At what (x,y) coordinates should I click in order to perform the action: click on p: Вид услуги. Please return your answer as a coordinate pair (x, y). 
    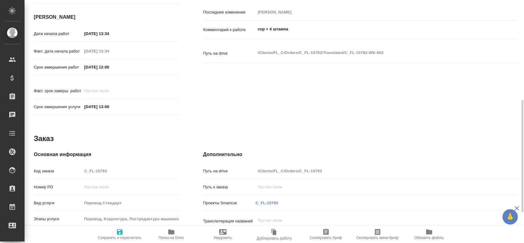
    Looking at the image, I should click on (58, 203).